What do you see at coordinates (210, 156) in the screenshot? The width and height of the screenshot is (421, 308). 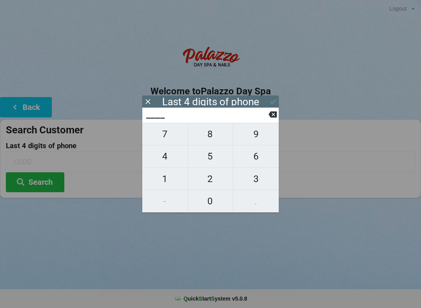 I see `span: 5` at bounding box center [210, 156].